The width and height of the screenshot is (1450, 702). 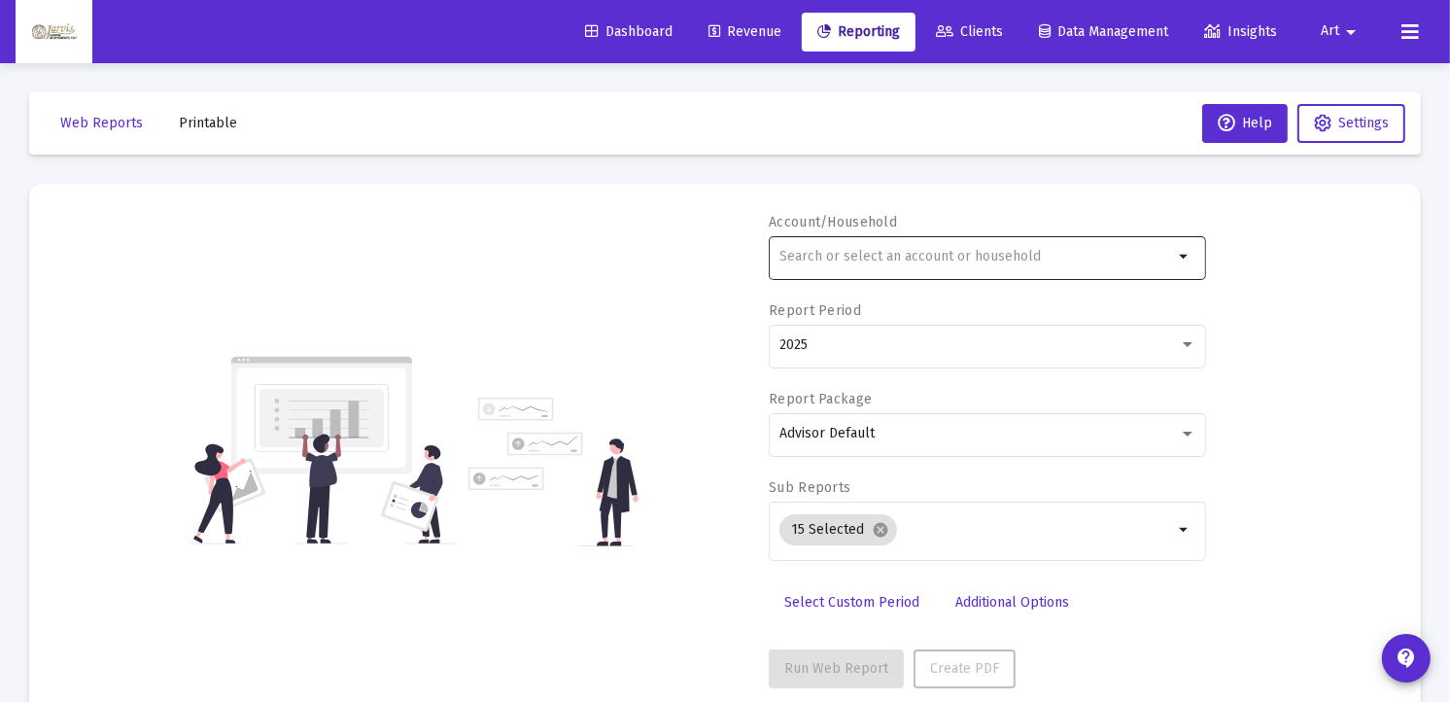 What do you see at coordinates (964, 669) in the screenshot?
I see `button: Create PDF` at bounding box center [964, 669].